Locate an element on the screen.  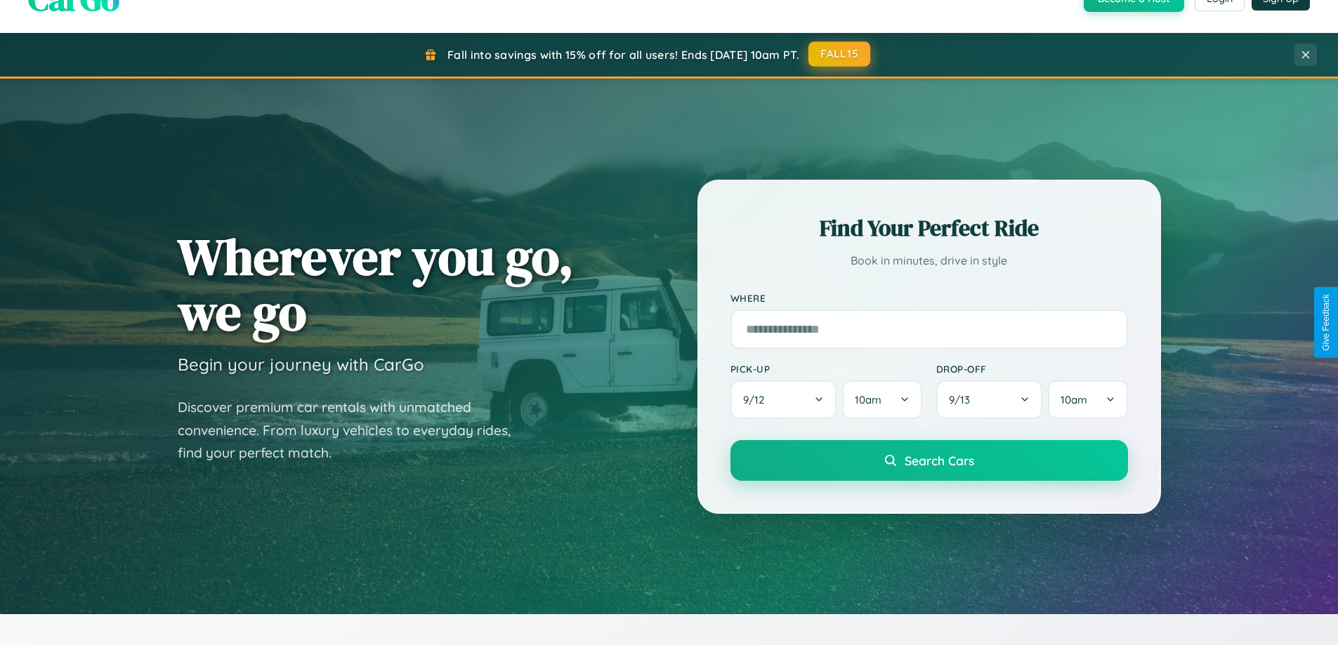
label: Where is located at coordinates (929, 298).